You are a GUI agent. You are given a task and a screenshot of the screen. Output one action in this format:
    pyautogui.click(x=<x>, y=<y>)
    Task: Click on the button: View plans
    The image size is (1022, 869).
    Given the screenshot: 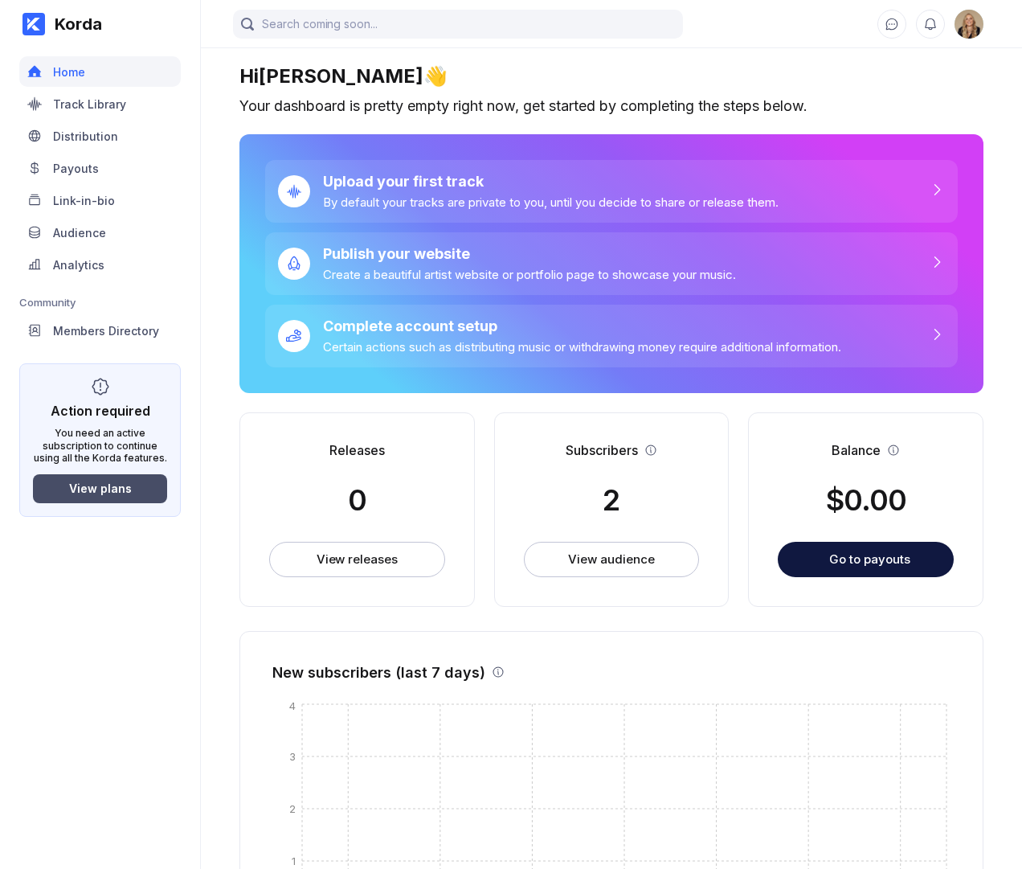 What is the action you would take?
    pyautogui.click(x=100, y=489)
    